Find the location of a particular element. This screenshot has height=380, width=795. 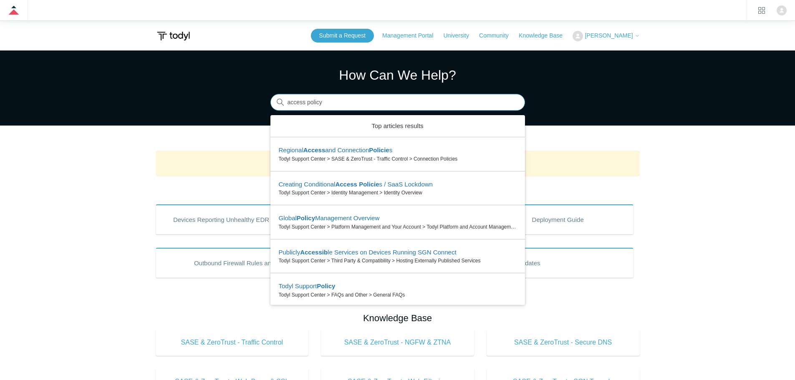

zd-autocomplete-title-multibrand: Suggested result 4 Publicly Accessible Services on Devices Running SGN Connect is located at coordinates (368, 253).